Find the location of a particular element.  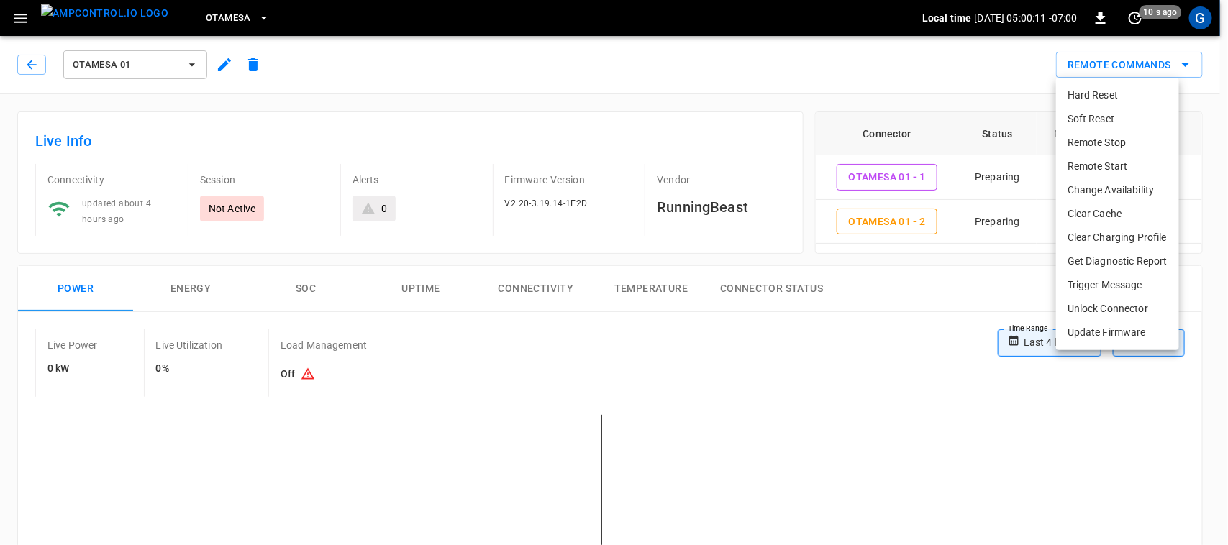

li: Change Availability is located at coordinates (1118, 190).